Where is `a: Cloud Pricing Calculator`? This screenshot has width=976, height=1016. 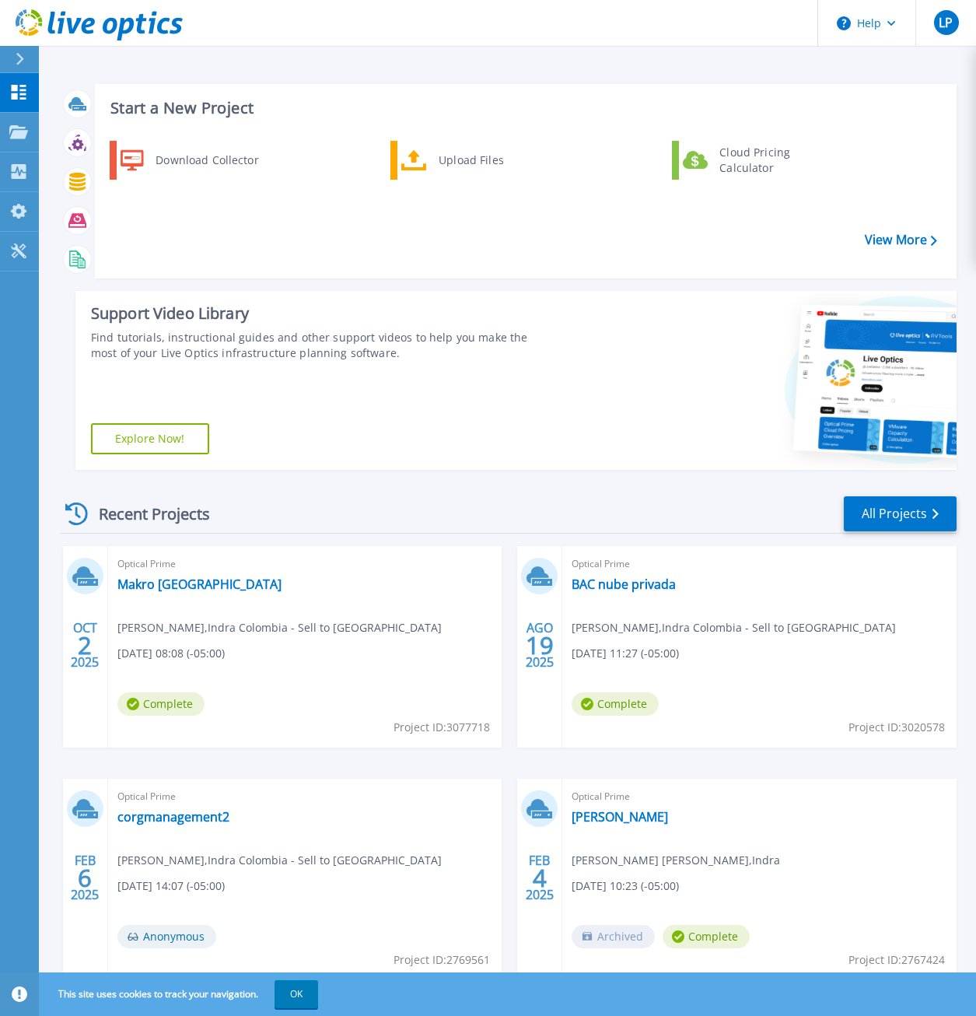
a: Cloud Pricing Calculator is located at coordinates (751, 160).